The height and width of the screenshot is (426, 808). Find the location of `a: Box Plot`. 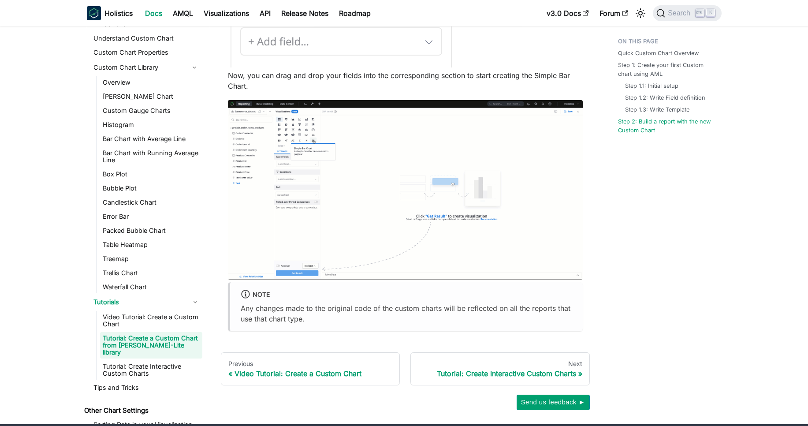

a: Box Plot is located at coordinates (151, 174).